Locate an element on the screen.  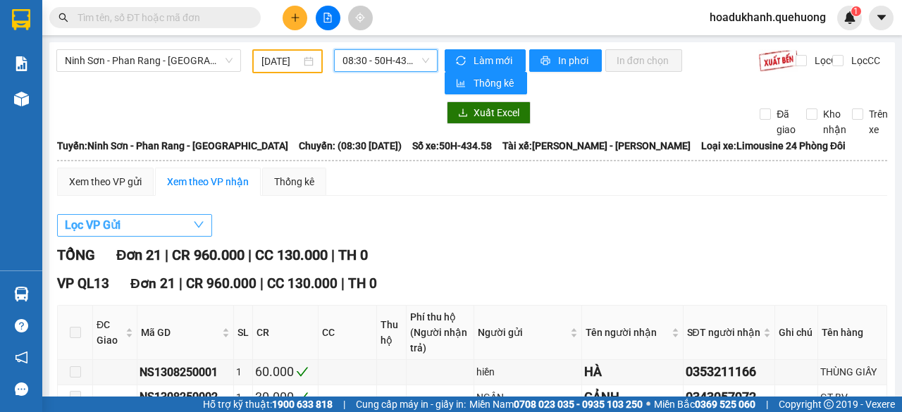
div: 0343057972 is located at coordinates (728, 397).